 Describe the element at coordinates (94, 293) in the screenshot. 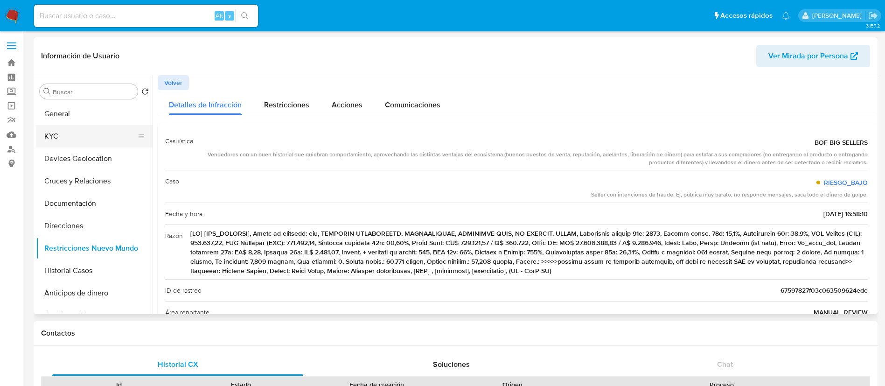

I see `button: Anticipos de dinero` at that location.